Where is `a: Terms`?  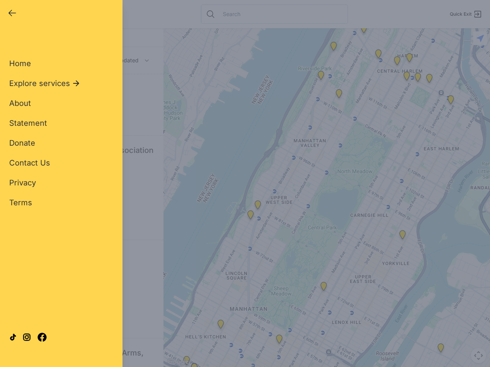
a: Terms is located at coordinates (21, 203).